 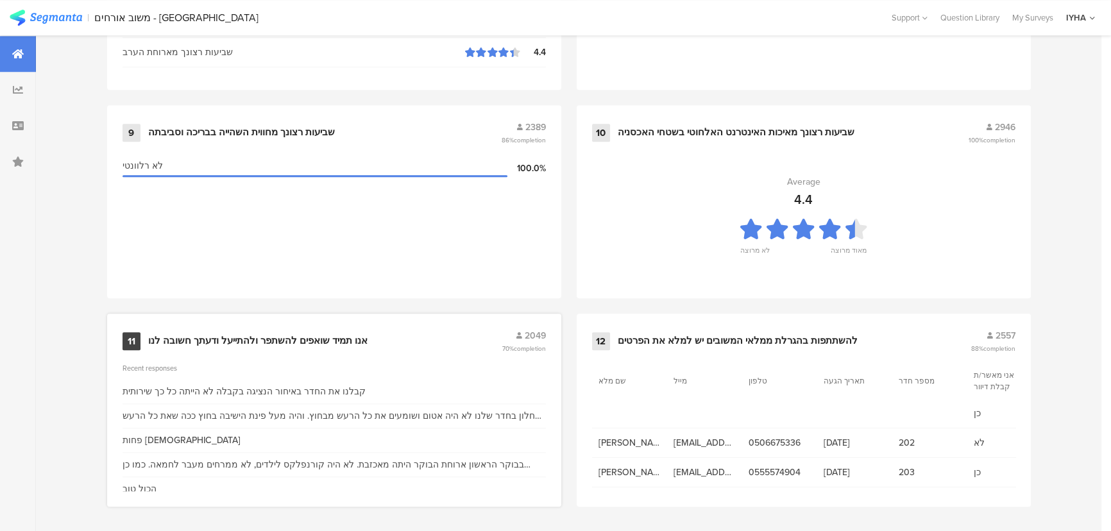 I want to click on a: Question Library, so click(x=970, y=17).